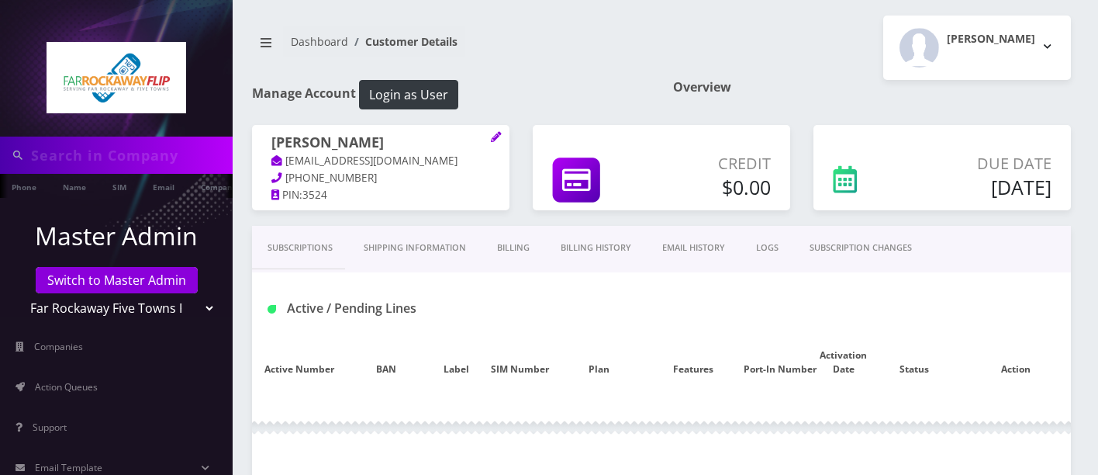  I want to click on th: Port-In Number, so click(780, 362).